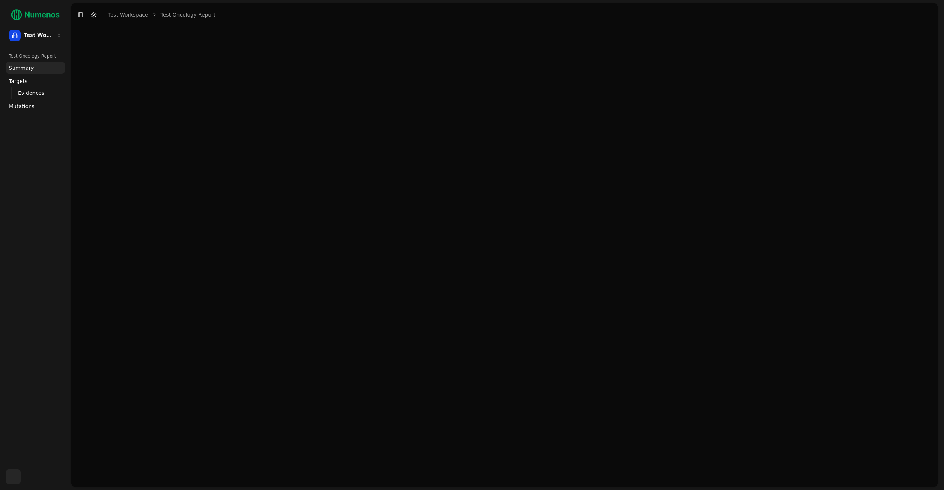 The image size is (944, 490). What do you see at coordinates (35, 15) in the screenshot?
I see `img: Numenos` at bounding box center [35, 15].